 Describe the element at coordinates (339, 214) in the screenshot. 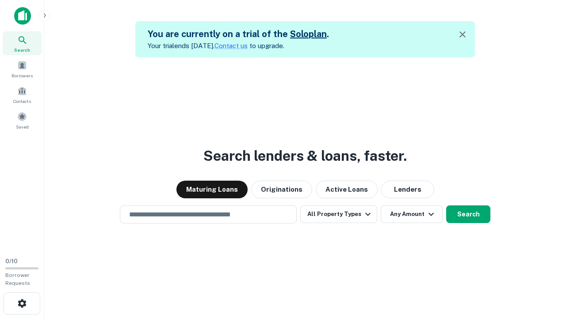

I see `button: All Property Types` at that location.